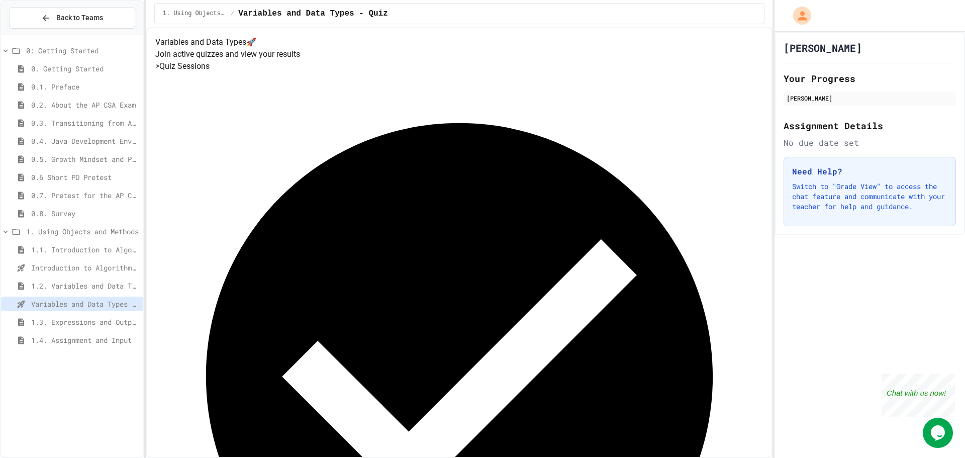  I want to click on h3: Need Help?, so click(869, 171).